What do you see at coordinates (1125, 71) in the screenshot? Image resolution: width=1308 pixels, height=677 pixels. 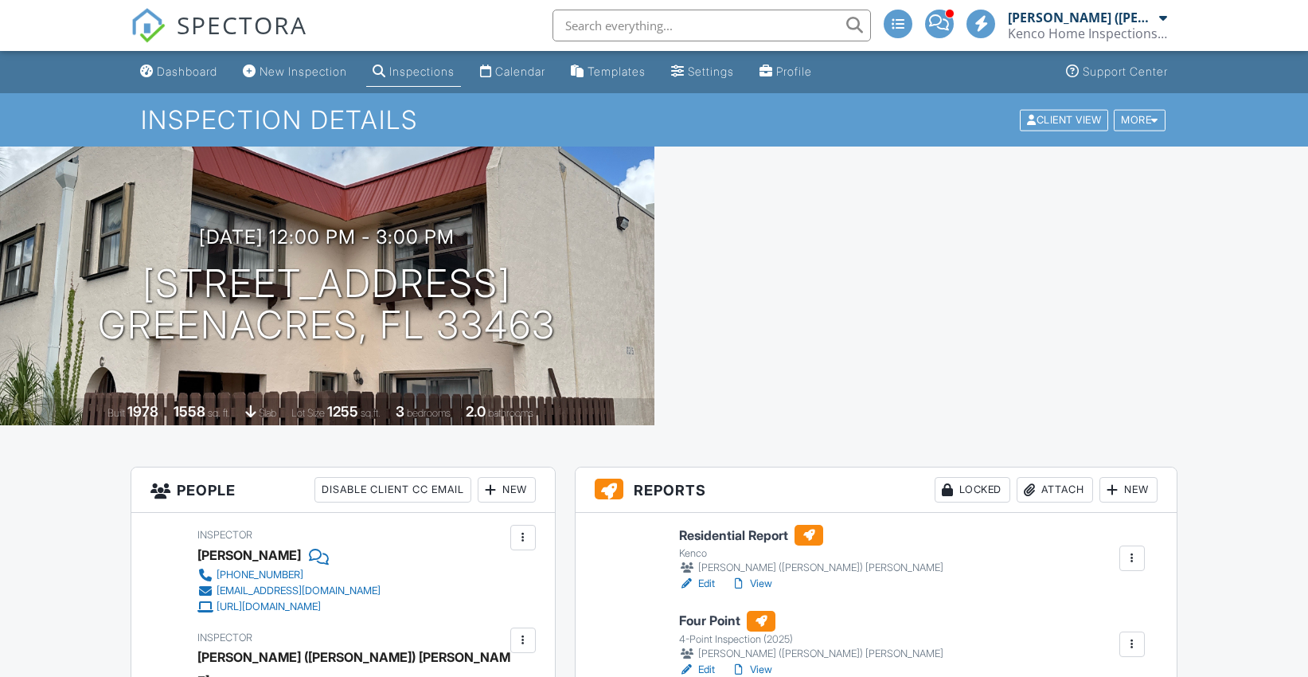 I see `div: Support Center` at bounding box center [1125, 71].